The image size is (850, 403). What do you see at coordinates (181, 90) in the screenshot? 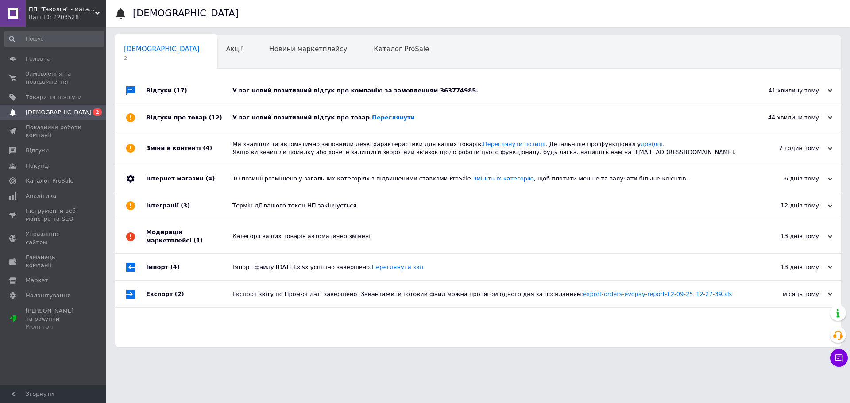
I see `span: (17)` at bounding box center [181, 90].